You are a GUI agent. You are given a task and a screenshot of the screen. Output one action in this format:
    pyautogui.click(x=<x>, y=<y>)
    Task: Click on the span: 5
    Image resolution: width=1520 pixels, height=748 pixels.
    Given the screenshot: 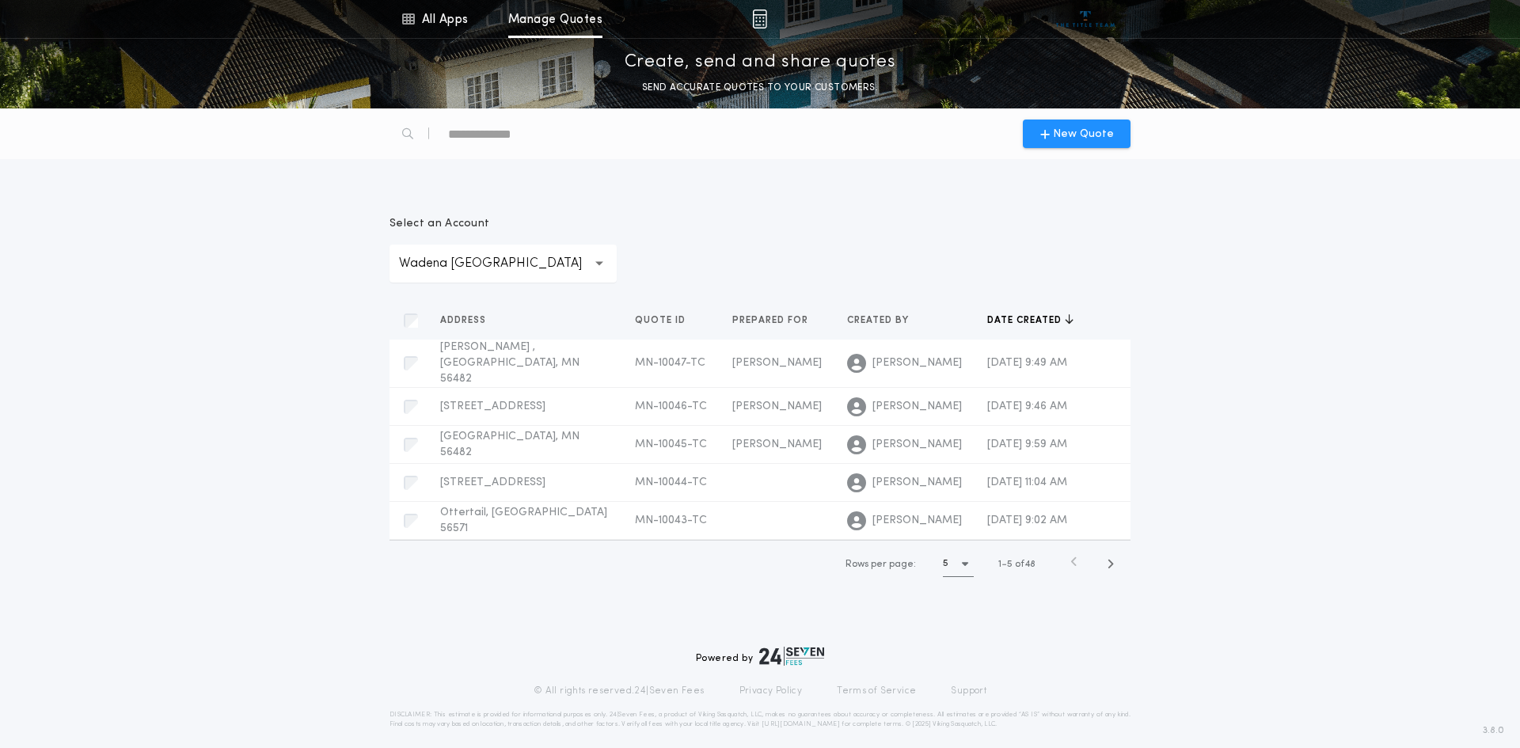 What is the action you would take?
    pyautogui.click(x=1009, y=564)
    